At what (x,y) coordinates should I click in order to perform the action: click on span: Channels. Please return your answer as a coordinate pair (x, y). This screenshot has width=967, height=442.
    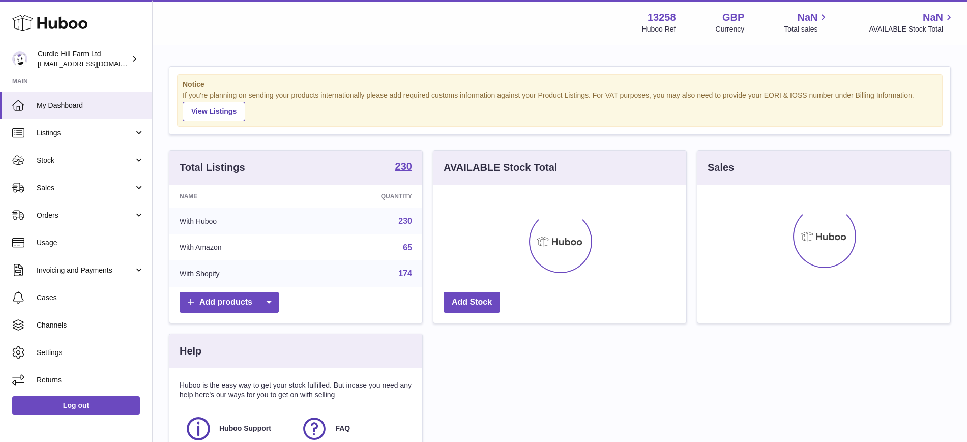
    Looking at the image, I should click on (91, 325).